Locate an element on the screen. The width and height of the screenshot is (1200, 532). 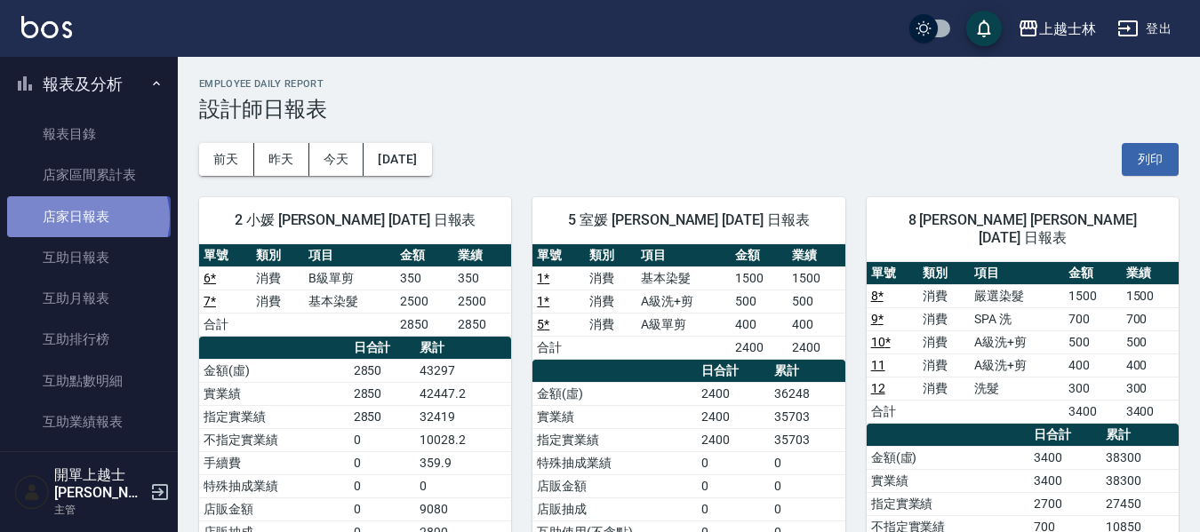
img: Person is located at coordinates (32, 492).